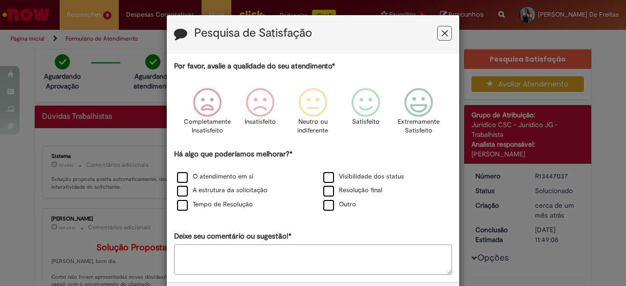  What do you see at coordinates (254, 66) in the screenshot?
I see `label: Por favor, avalie a qualidade do seu atendimento*` at bounding box center [254, 66].